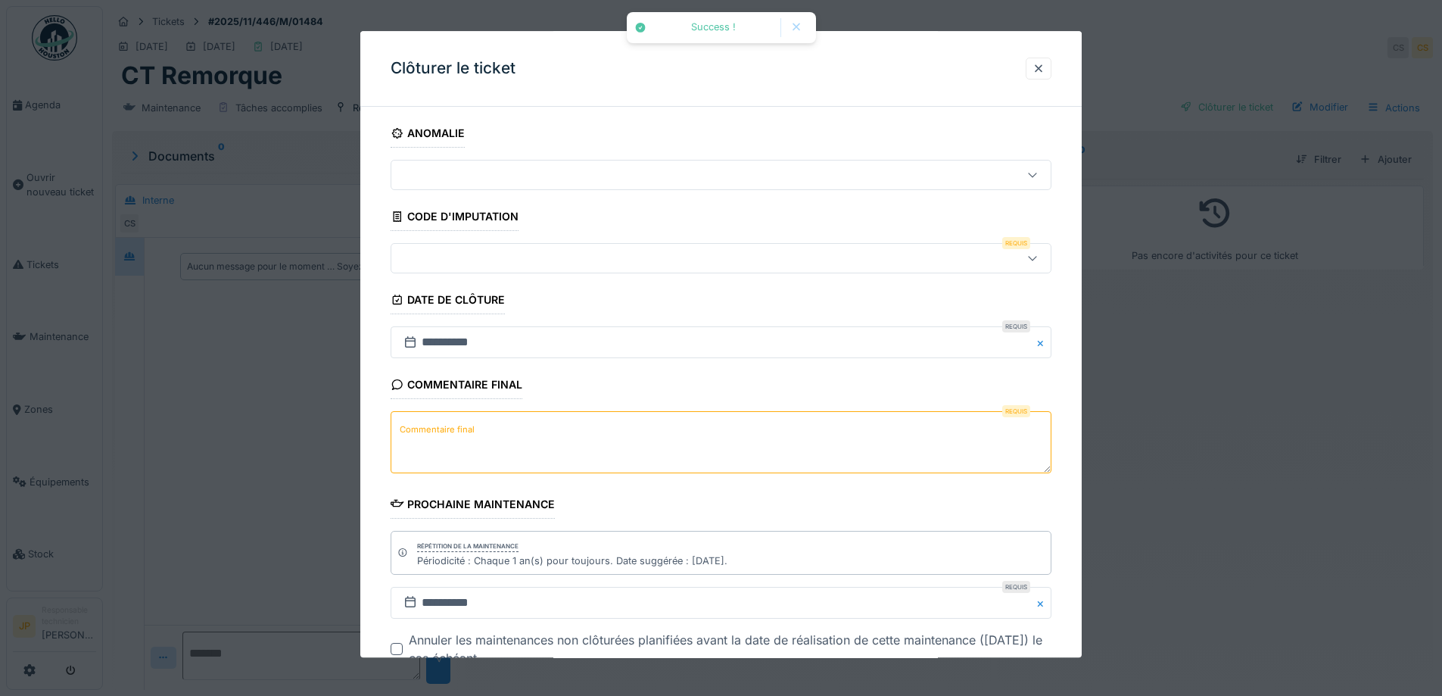 This screenshot has height=696, width=1442. What do you see at coordinates (437, 429) in the screenshot?
I see `label: Commentaire final` at bounding box center [437, 429].